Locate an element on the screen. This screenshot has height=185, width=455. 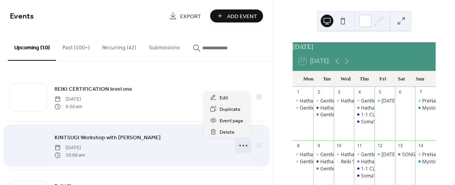
div: 14 is located at coordinates (421, 146).